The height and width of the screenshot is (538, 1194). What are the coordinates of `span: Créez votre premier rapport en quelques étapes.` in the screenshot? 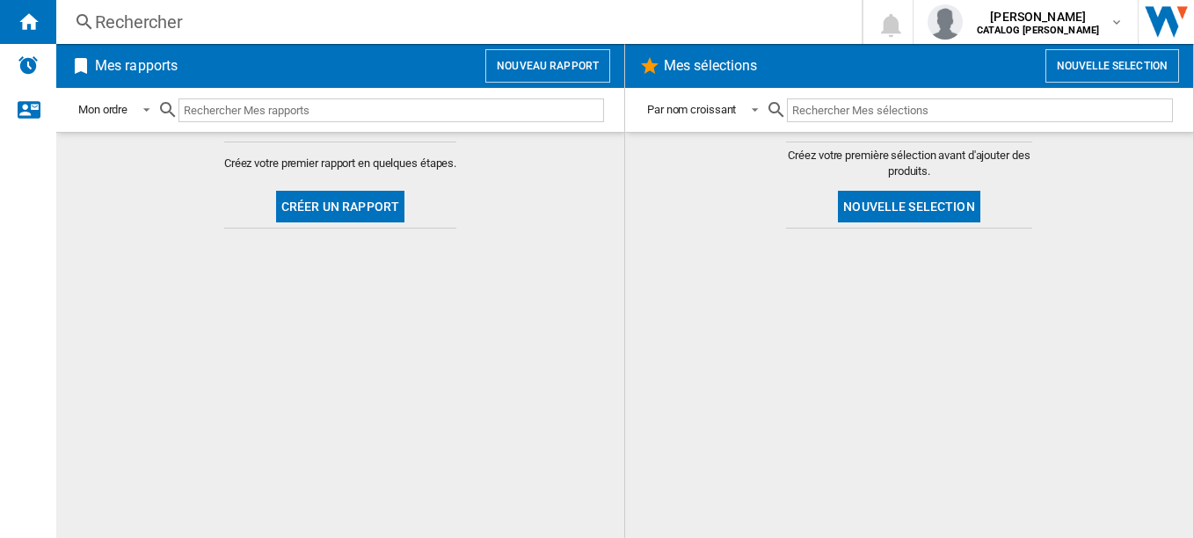 It's located at (340, 164).